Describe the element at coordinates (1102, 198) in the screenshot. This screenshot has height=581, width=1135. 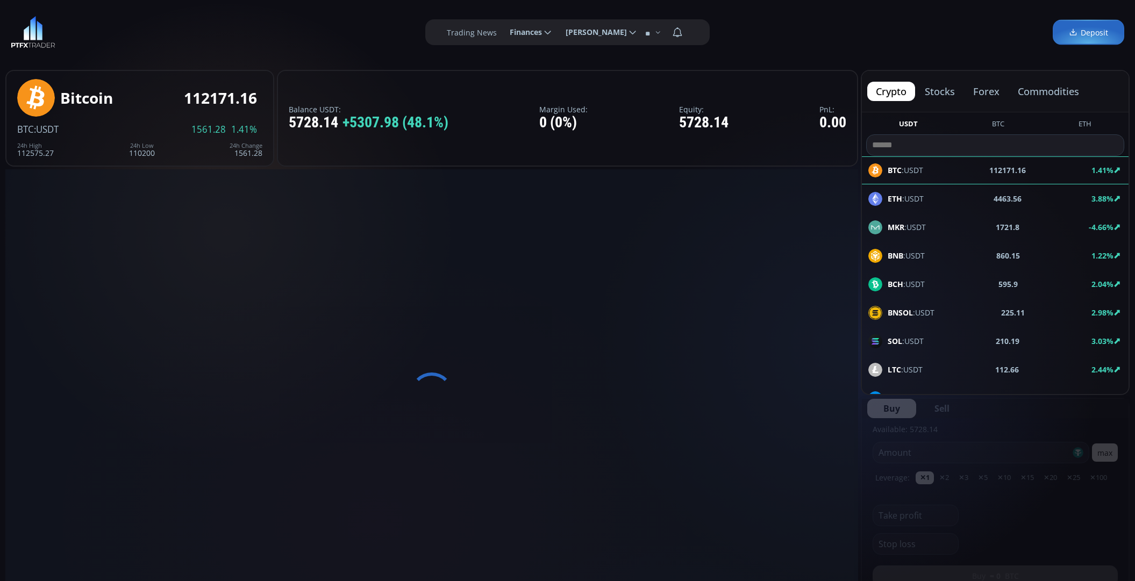
I see `b: 3.88%` at that location.